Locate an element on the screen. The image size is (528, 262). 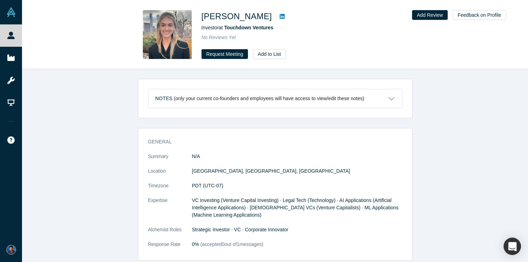
img: Marissa Baker's Profile Image is located at coordinates (167, 35).